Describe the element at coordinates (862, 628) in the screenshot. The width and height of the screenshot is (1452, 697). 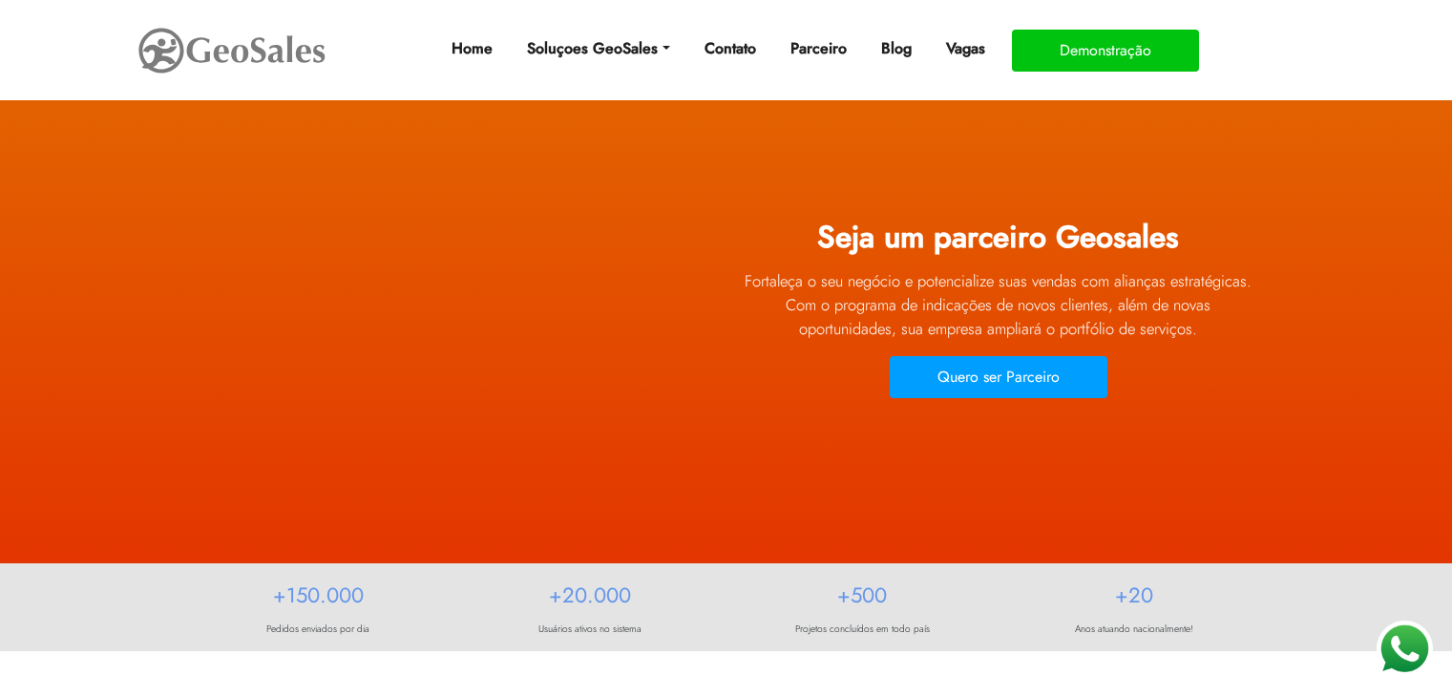
I see `p: Projetos concluídos em todo país` at that location.